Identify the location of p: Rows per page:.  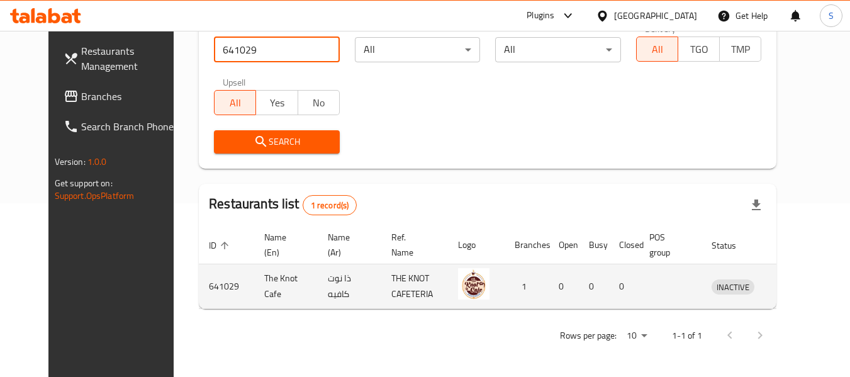
(588, 335).